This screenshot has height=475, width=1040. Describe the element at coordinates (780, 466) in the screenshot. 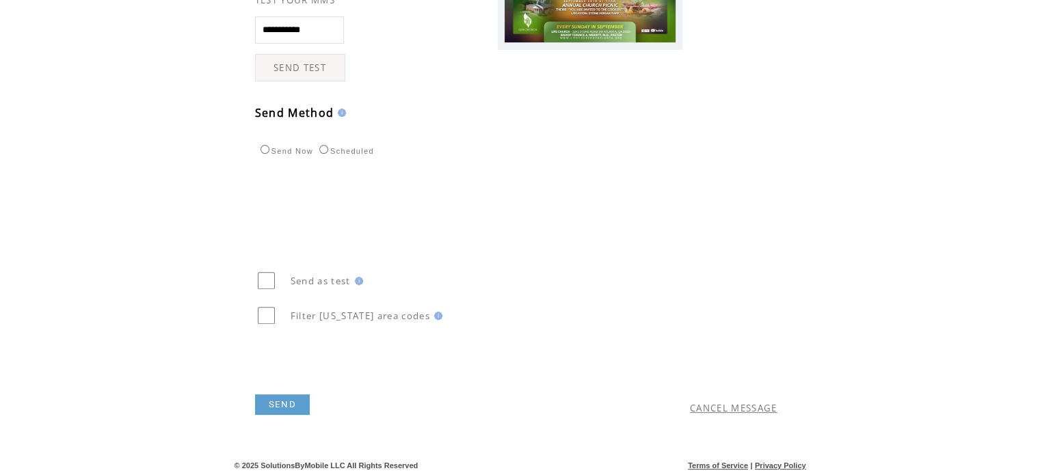

I see `a: Privacy Policy` at that location.